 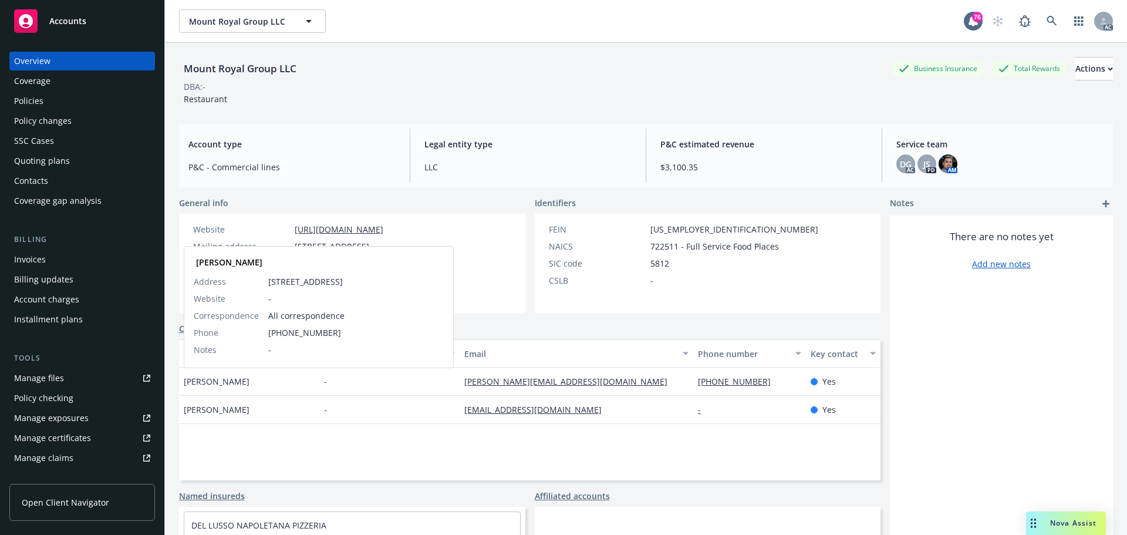 What do you see at coordinates (905, 164) in the screenshot?
I see `span: DG` at bounding box center [905, 164].